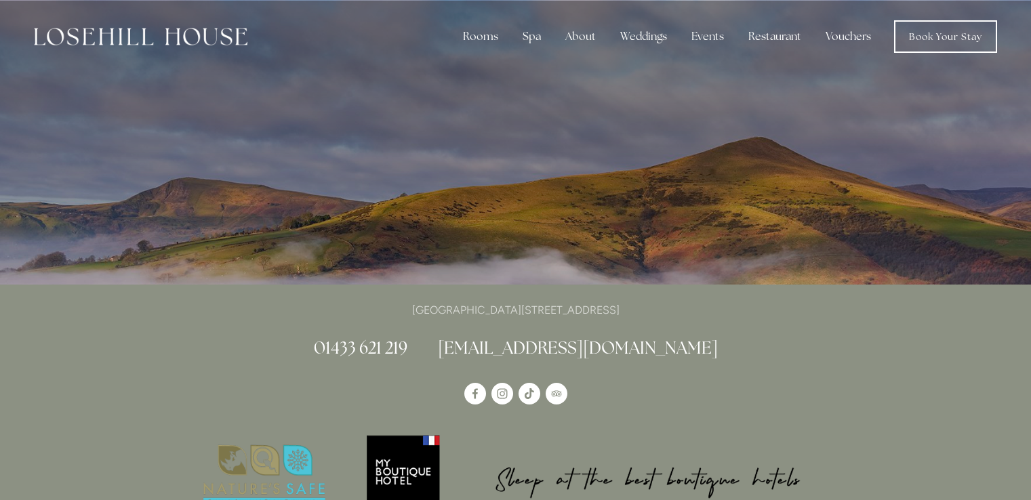  What do you see at coordinates (580, 37) in the screenshot?
I see `div: About` at bounding box center [580, 37].